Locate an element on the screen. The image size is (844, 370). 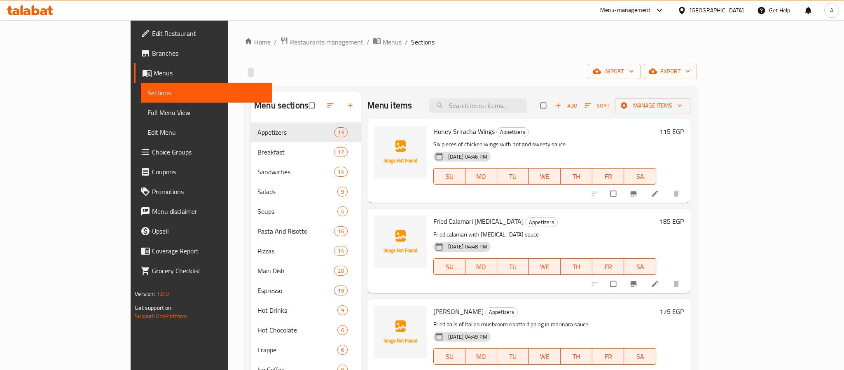
span: Add is located at coordinates (566, 105).